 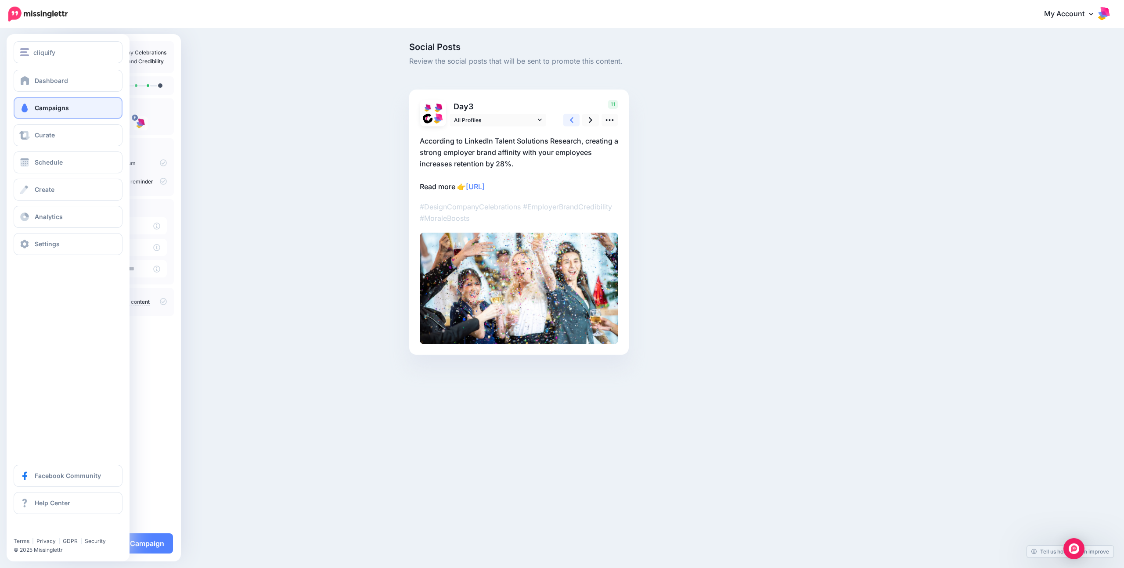 I want to click on img: 4e2886be6273a0493abd6c5c8823167e.jpg, so click(x=519, y=288).